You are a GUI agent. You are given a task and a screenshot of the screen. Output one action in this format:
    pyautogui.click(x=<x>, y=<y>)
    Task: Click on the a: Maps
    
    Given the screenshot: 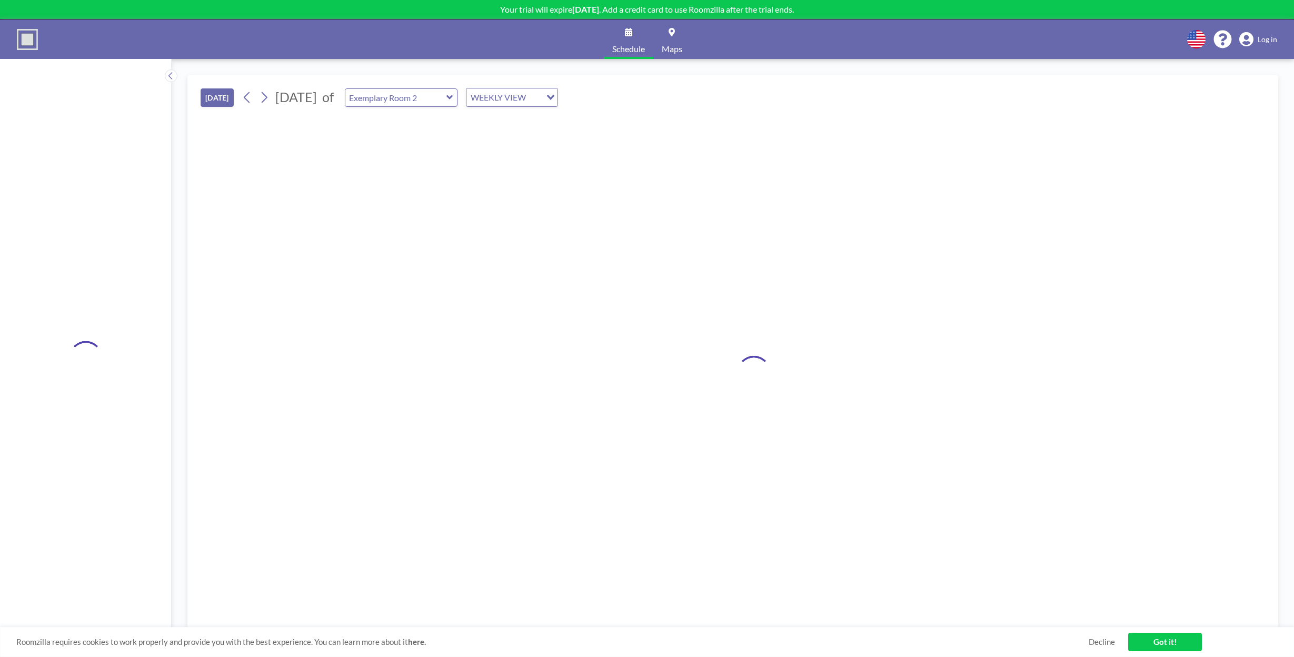 What is the action you would take?
    pyautogui.click(x=672, y=39)
    